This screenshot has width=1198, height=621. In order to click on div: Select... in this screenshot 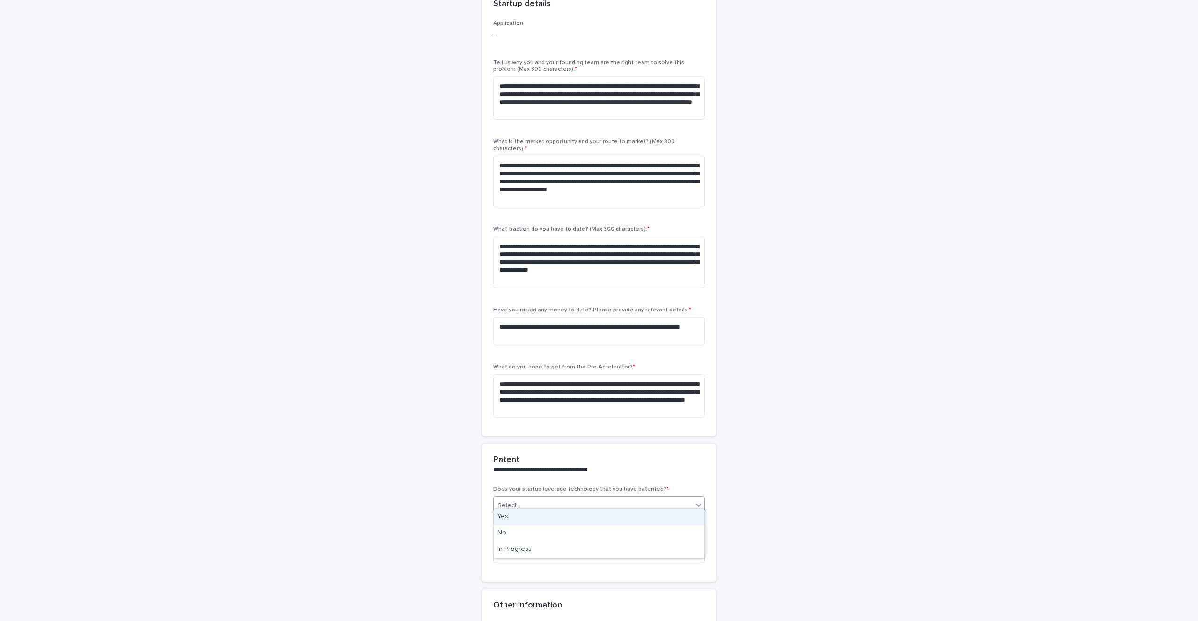, I will do `click(509, 506)`.